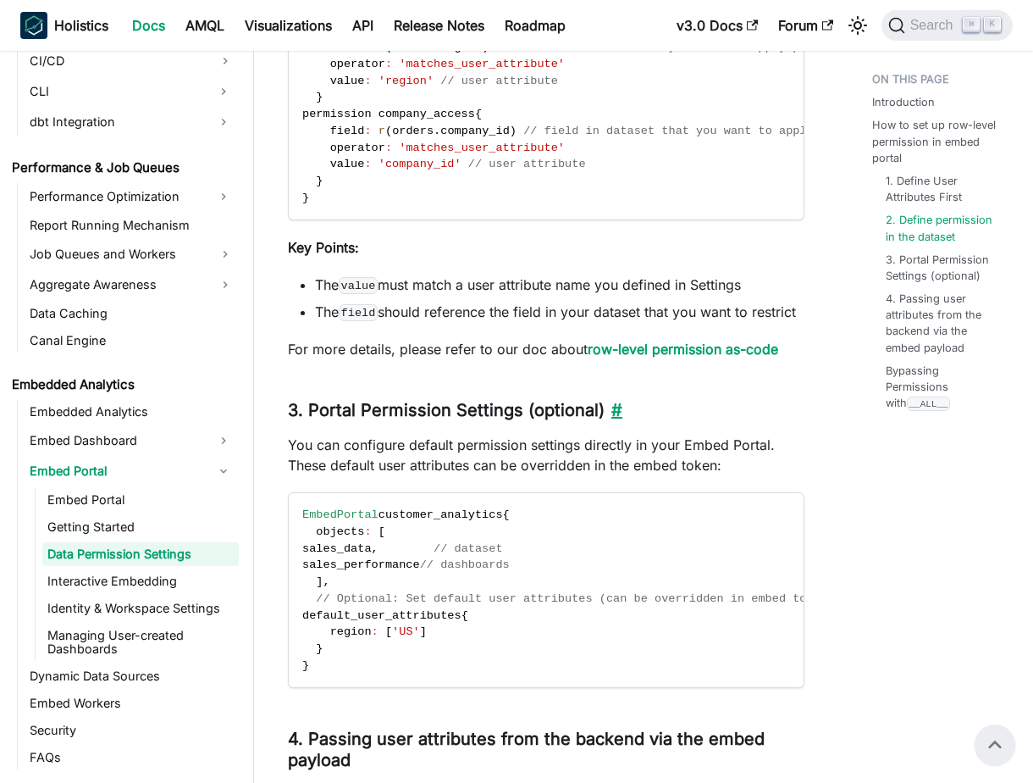  What do you see at coordinates (131, 703) in the screenshot?
I see `a: Embed Workers` at bounding box center [131, 703].